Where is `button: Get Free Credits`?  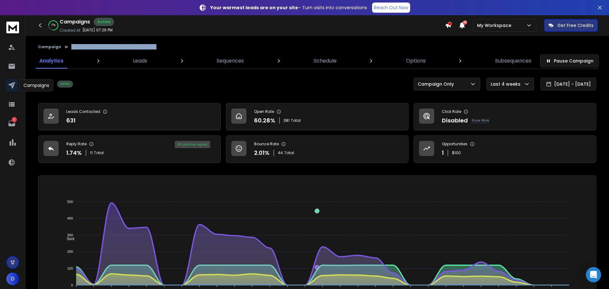
button: Get Free Credits is located at coordinates (571, 25).